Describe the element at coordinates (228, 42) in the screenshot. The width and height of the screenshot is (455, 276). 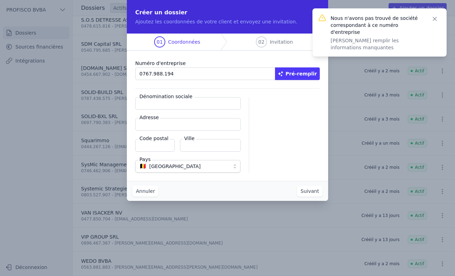
I see `nav: Progress` at that location.